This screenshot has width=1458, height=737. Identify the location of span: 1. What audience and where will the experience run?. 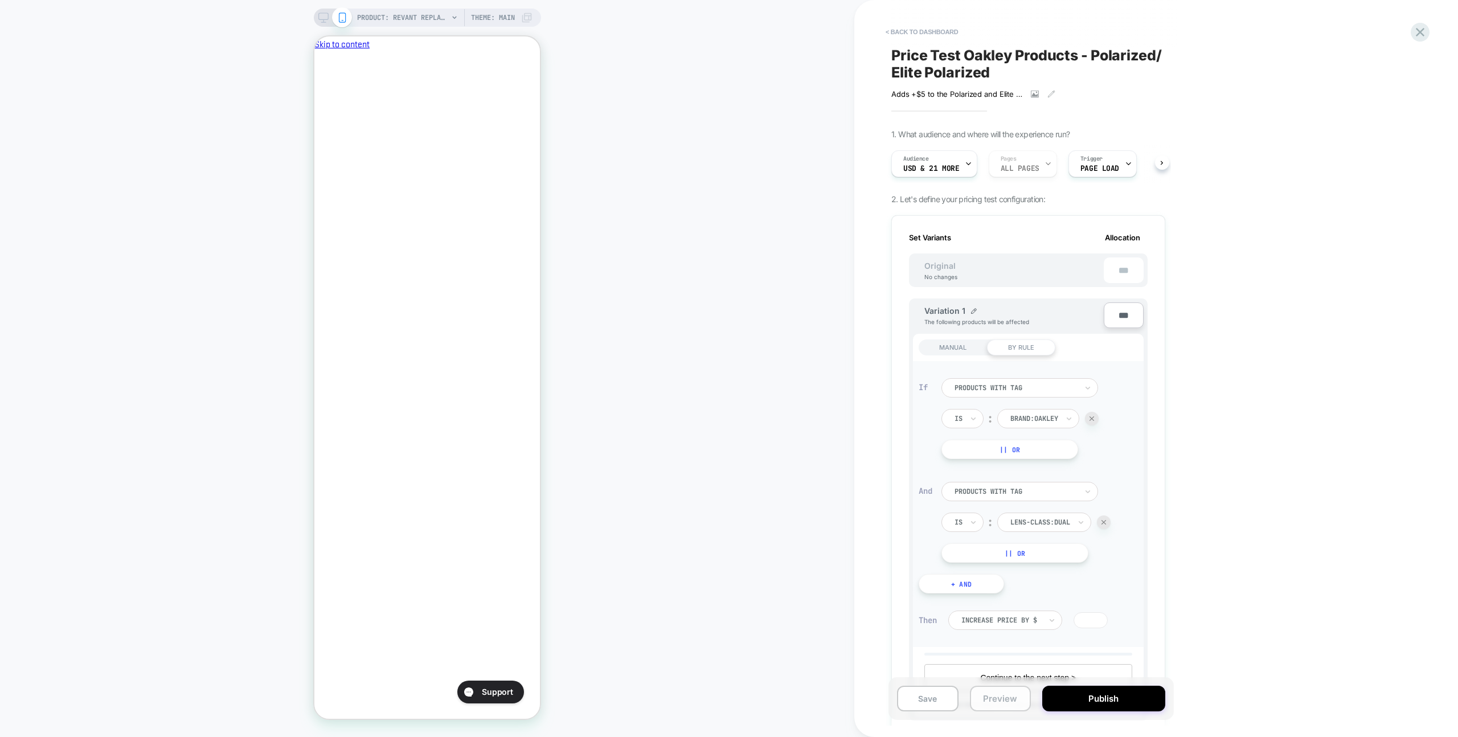
(980, 134).